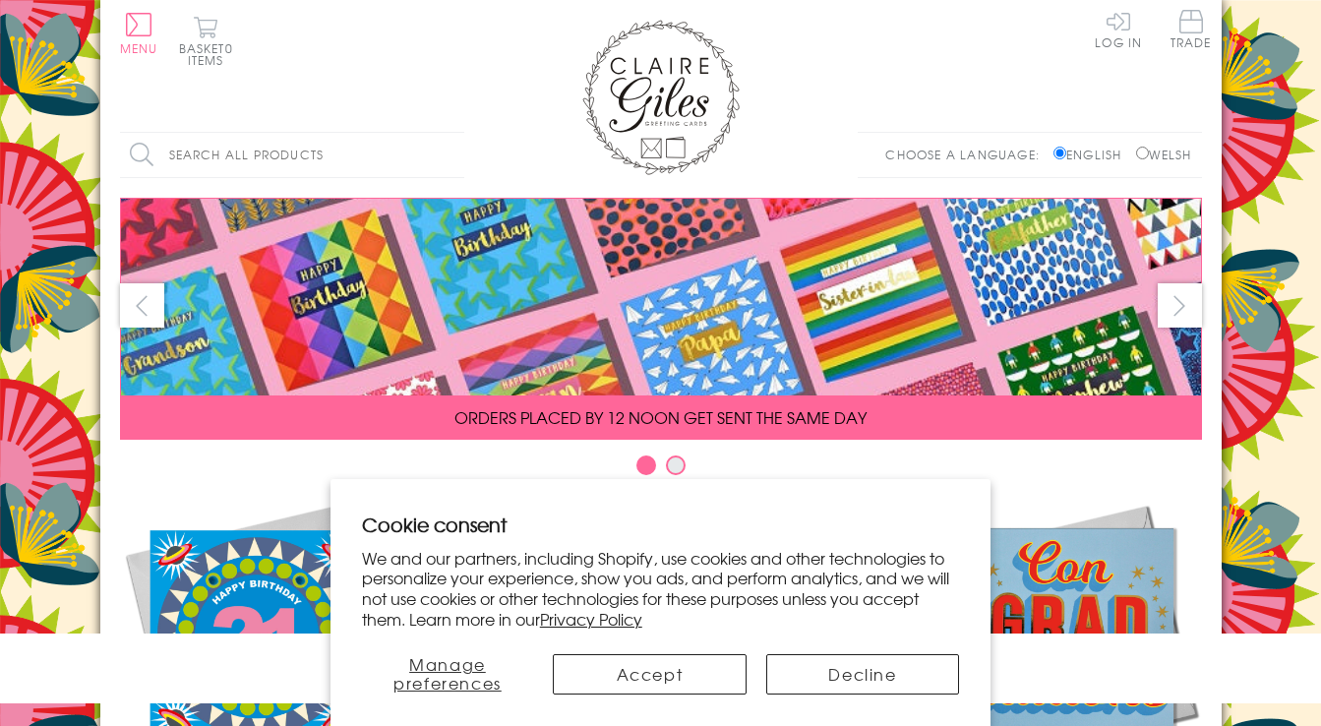 The height and width of the screenshot is (726, 1321). What do you see at coordinates (1164, 154) in the screenshot?
I see `label: Welsh` at bounding box center [1164, 154].